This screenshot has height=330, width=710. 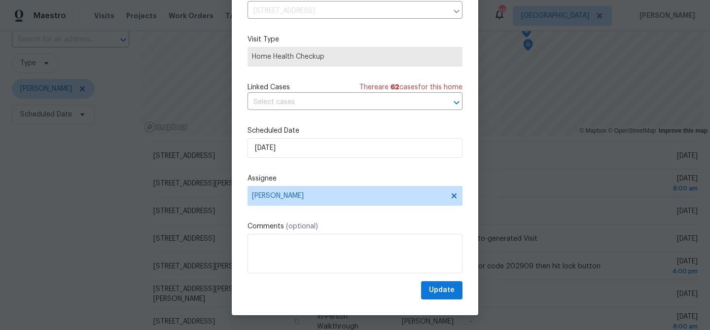 What do you see at coordinates (395, 87) in the screenshot?
I see `span: 62` at bounding box center [395, 87].